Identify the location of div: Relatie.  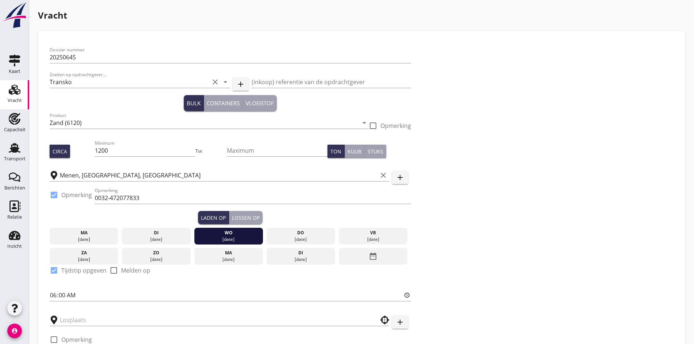
(15, 217).